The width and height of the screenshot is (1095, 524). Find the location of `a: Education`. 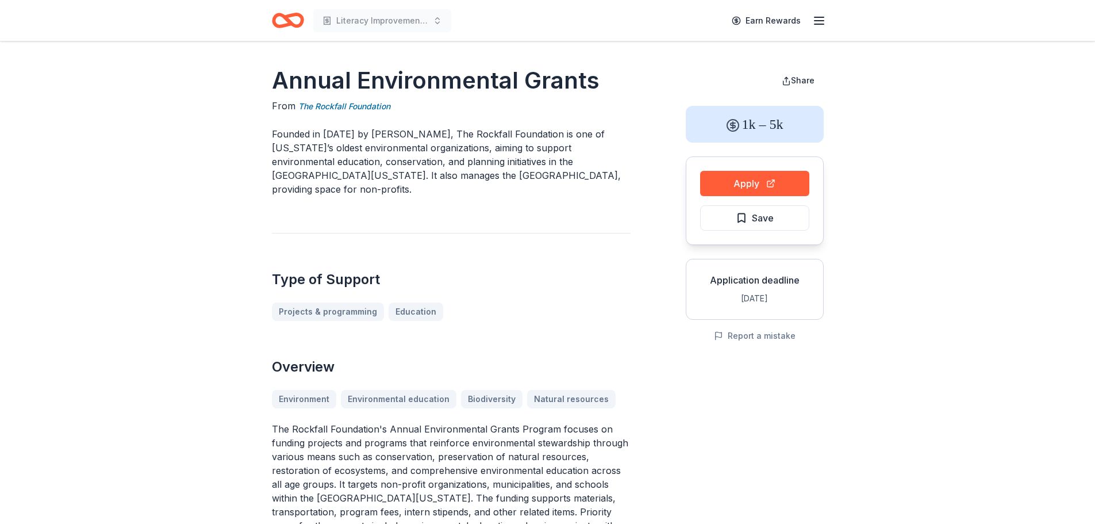

a: Education is located at coordinates (416, 312).